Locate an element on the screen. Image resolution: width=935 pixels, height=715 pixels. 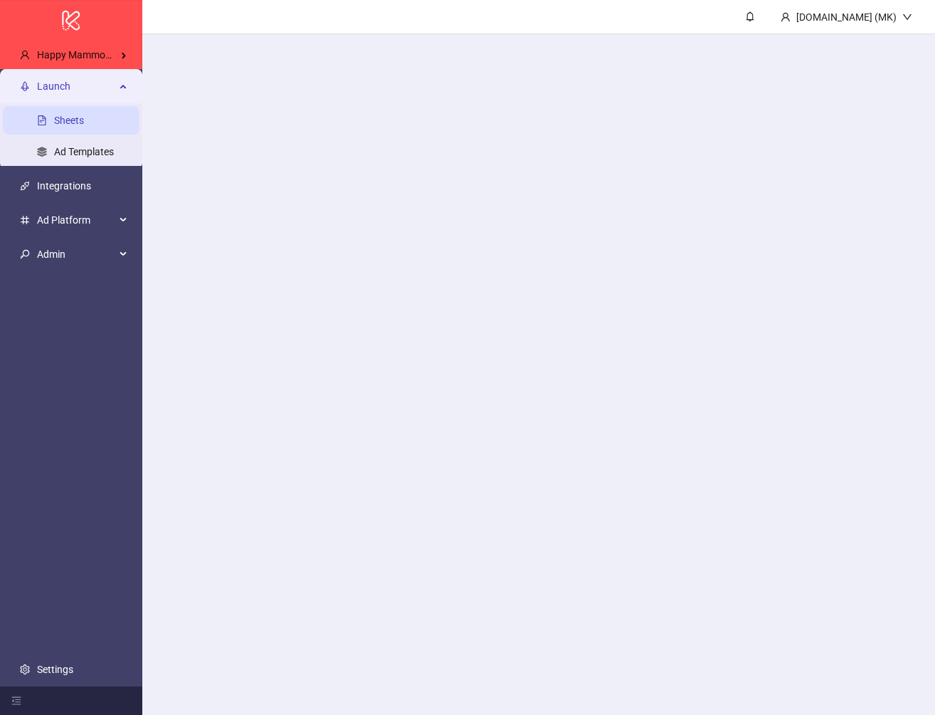
a: Settings is located at coordinates (55, 669).